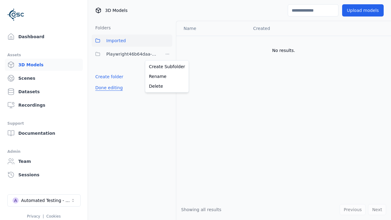 This screenshot has width=391, height=220. Describe the element at coordinates (167, 86) in the screenshot. I see `div: Delete` at that location.